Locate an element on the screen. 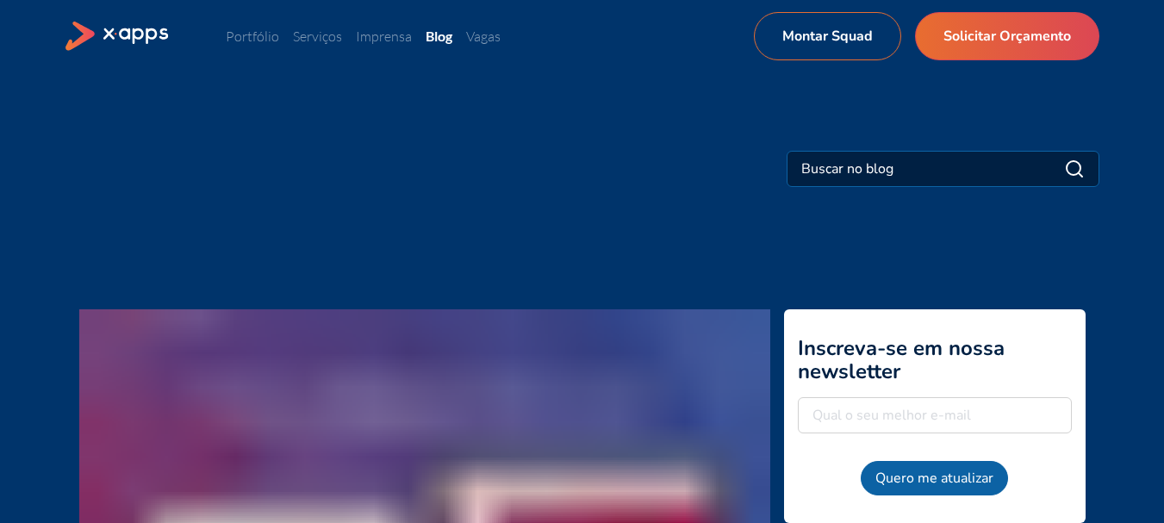 This screenshot has width=1164, height=523. a: Montar Squad is located at coordinates (827, 36).